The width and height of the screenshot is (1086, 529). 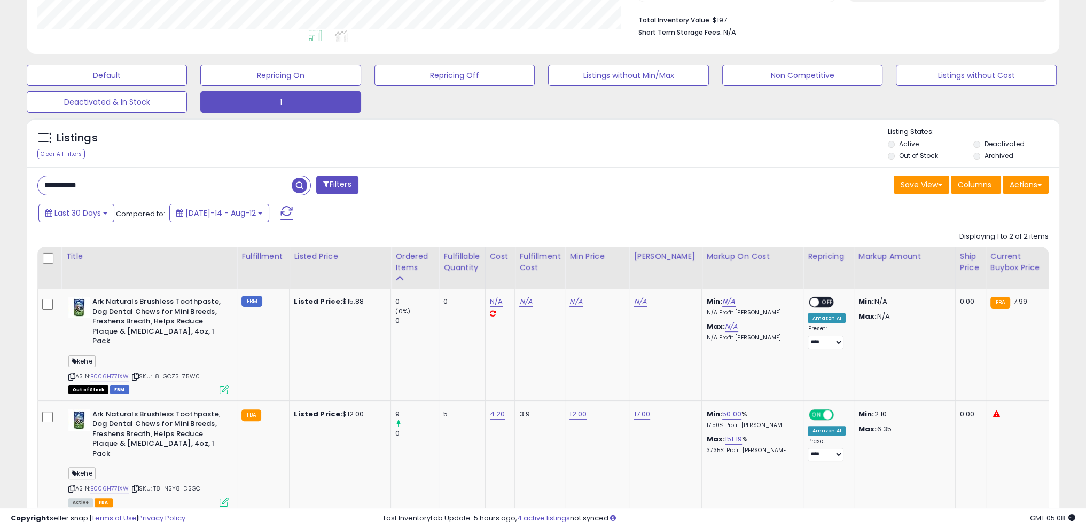 What do you see at coordinates (802, 75) in the screenshot?
I see `button: Non Competitive` at bounding box center [802, 75].